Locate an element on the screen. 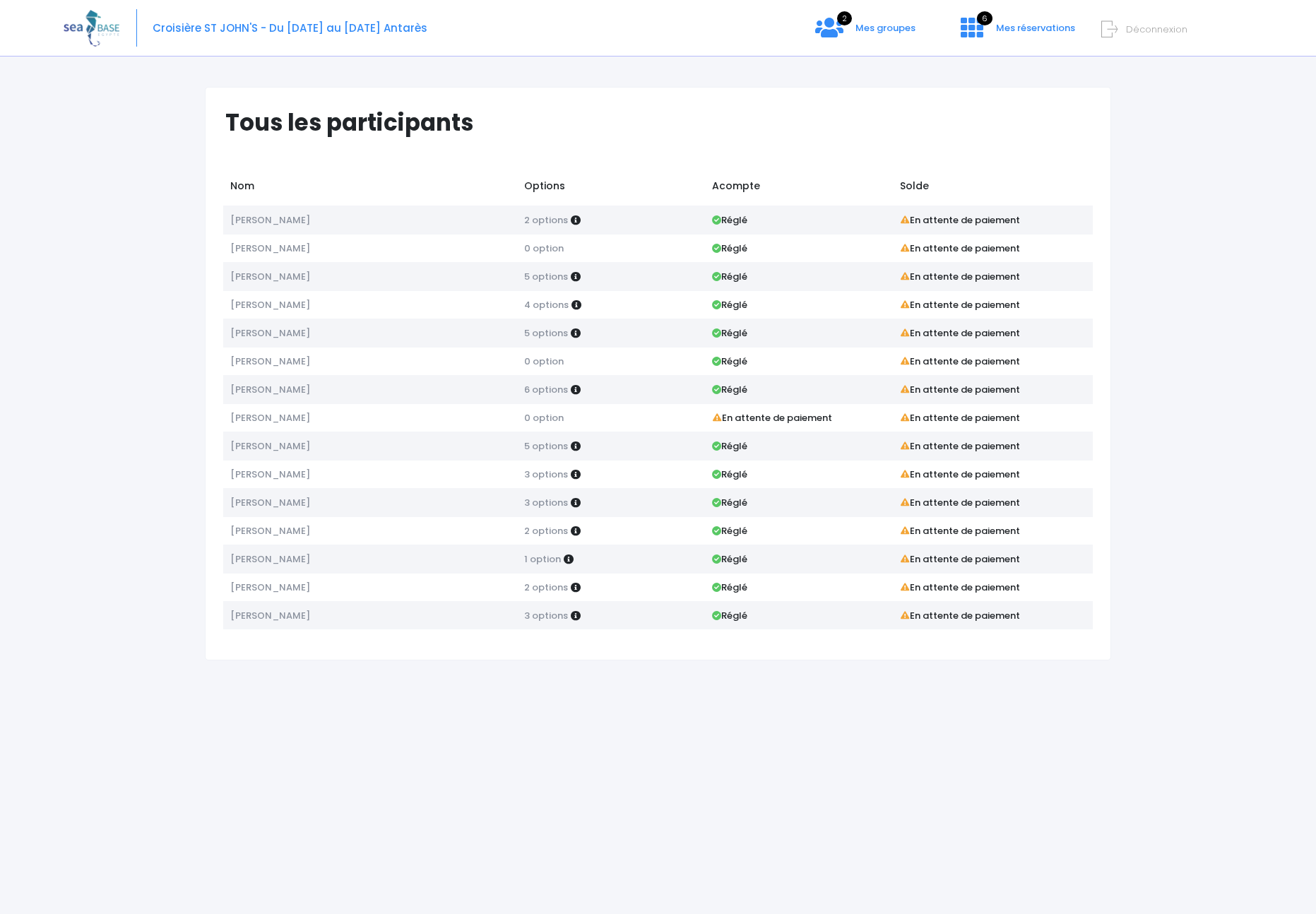 The height and width of the screenshot is (914, 1316). span: 6 options is located at coordinates (547, 389).